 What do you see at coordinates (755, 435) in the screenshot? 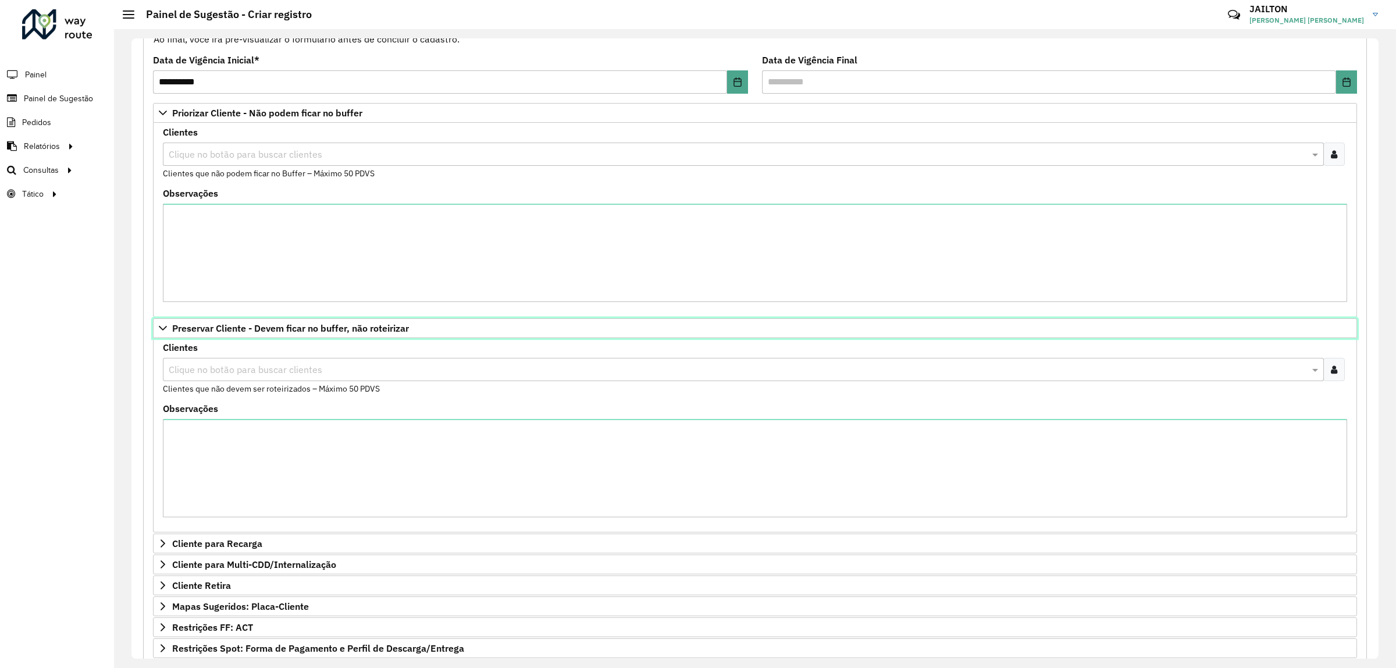
I see `div: Preservar Cliente - Devem ficar no buffer, não roteirizar` at bounding box center [755, 435].